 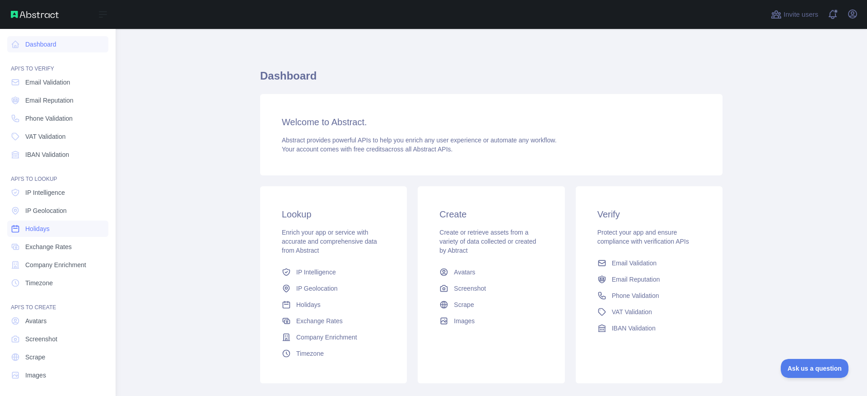 What do you see at coordinates (488, 241) in the screenshot?
I see `span: Create or retrieve assets from a variety of data collected or created by Abtract` at bounding box center [488, 241].